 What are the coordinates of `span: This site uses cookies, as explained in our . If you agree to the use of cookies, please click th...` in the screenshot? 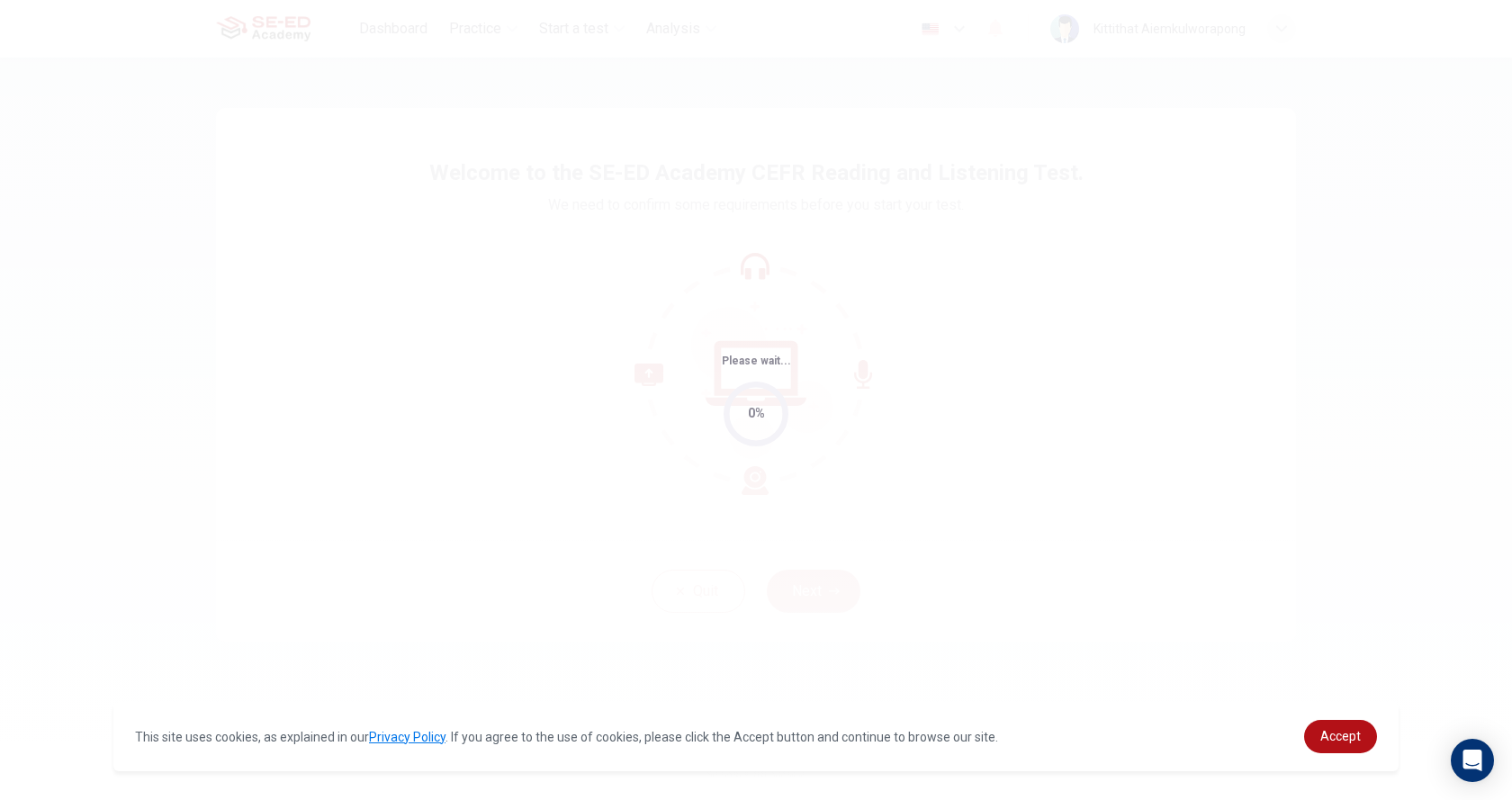 It's located at (566, 737).